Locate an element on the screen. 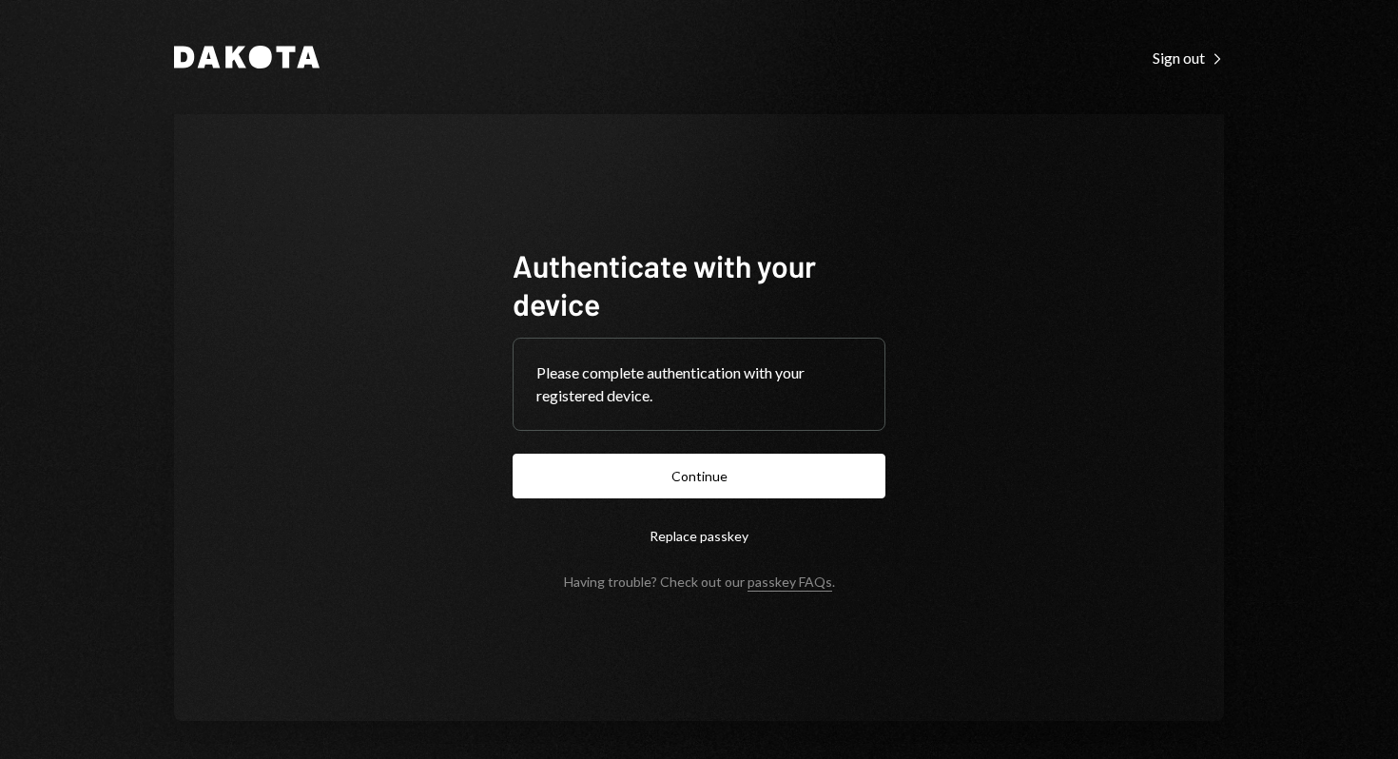 The height and width of the screenshot is (759, 1398). button: Replace passkey is located at coordinates (699, 536).